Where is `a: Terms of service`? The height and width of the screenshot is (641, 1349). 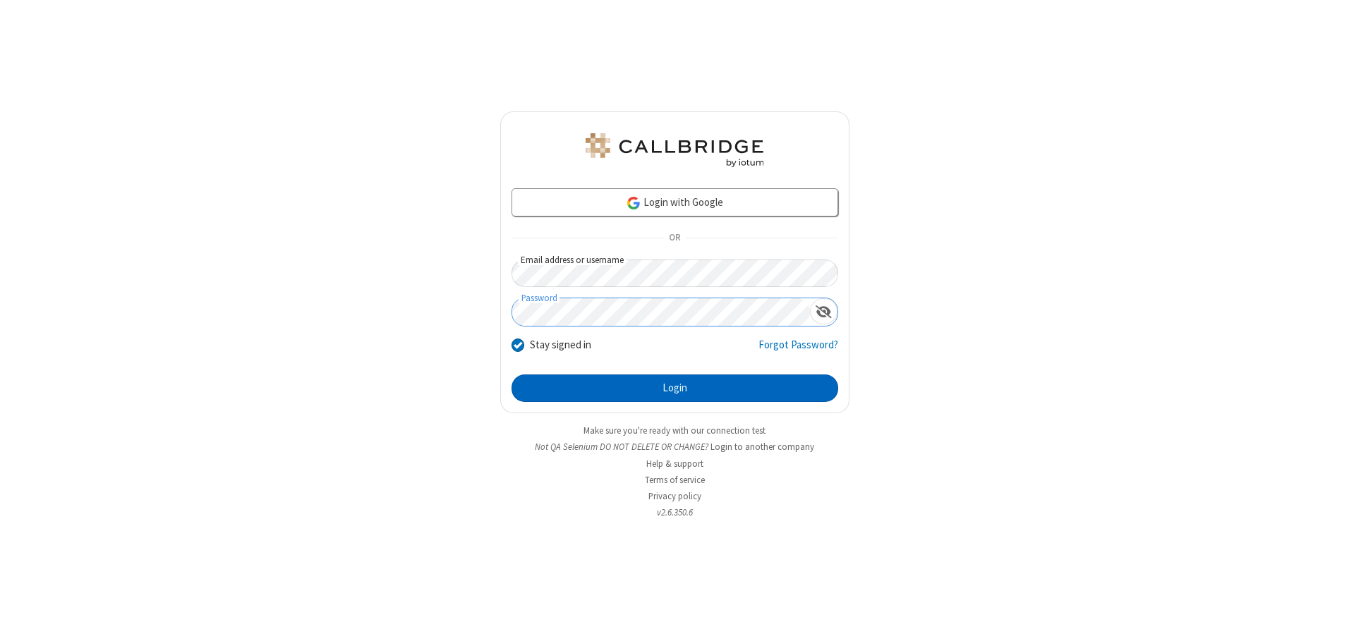 a: Terms of service is located at coordinates (675, 480).